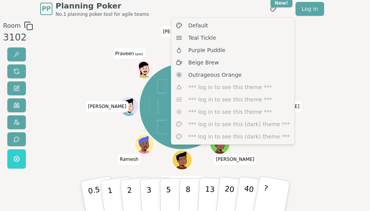 The width and height of the screenshot is (370, 211). What do you see at coordinates (215, 75) in the screenshot?
I see `span: Outrageous Orange` at bounding box center [215, 75].